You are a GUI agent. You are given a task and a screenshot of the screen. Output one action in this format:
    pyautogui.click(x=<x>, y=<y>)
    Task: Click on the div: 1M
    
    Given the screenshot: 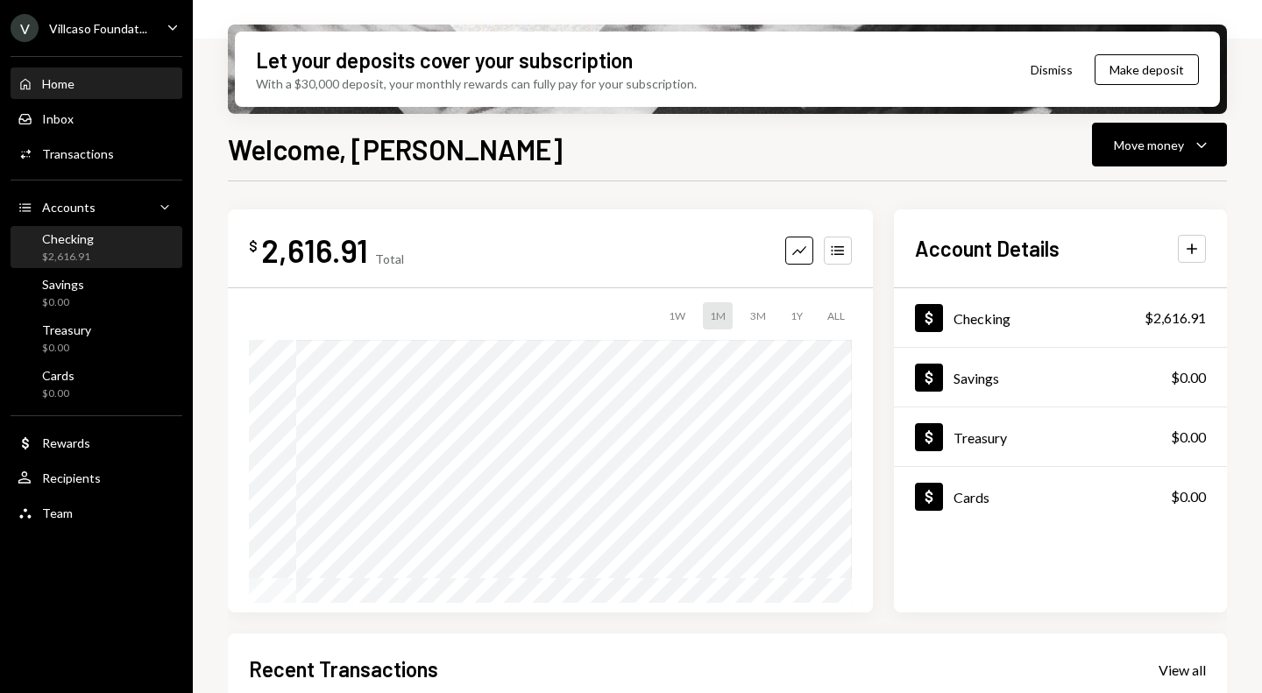 What is the action you would take?
    pyautogui.click(x=718, y=316)
    